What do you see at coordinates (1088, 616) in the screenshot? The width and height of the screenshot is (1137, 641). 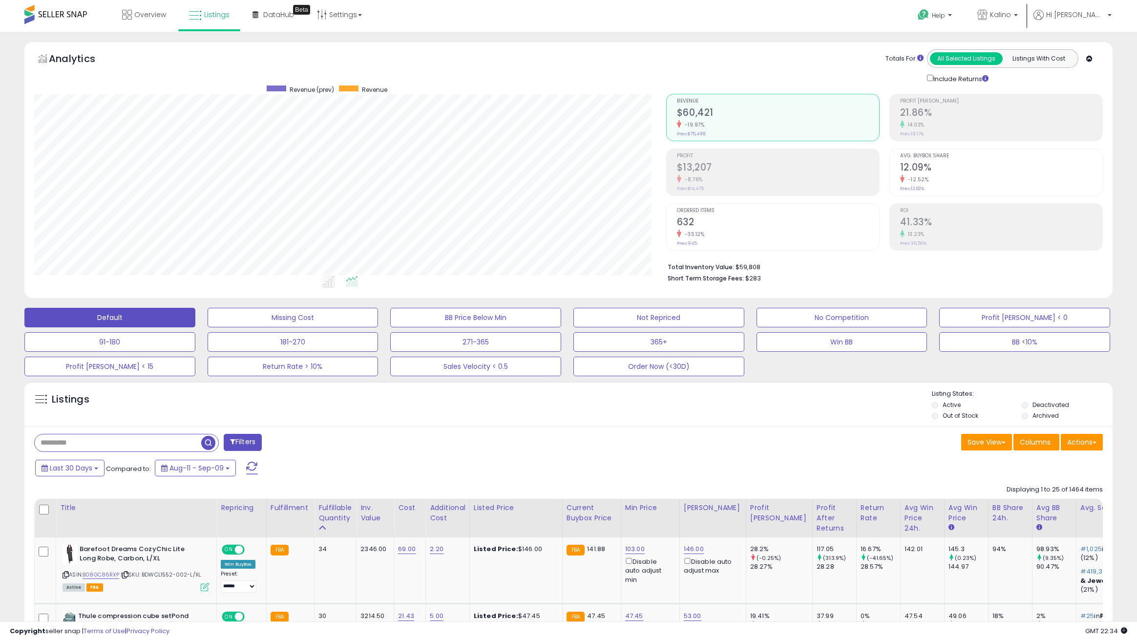 I see `span: #25` at bounding box center [1088, 616].